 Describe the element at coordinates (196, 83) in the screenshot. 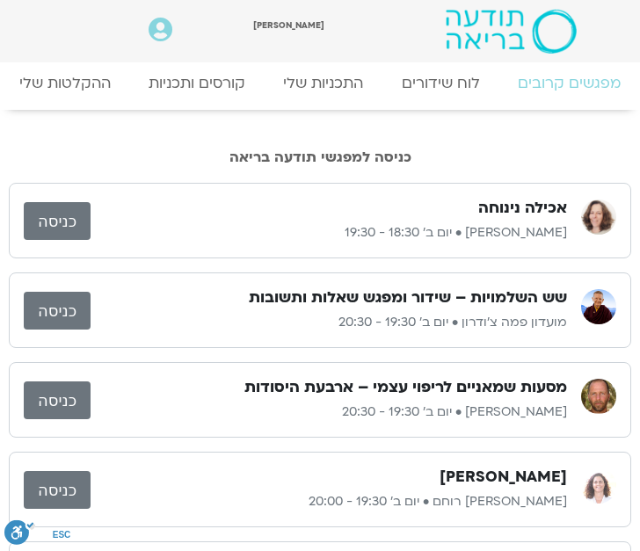

I see `a: קורסים ותכניות` at that location.